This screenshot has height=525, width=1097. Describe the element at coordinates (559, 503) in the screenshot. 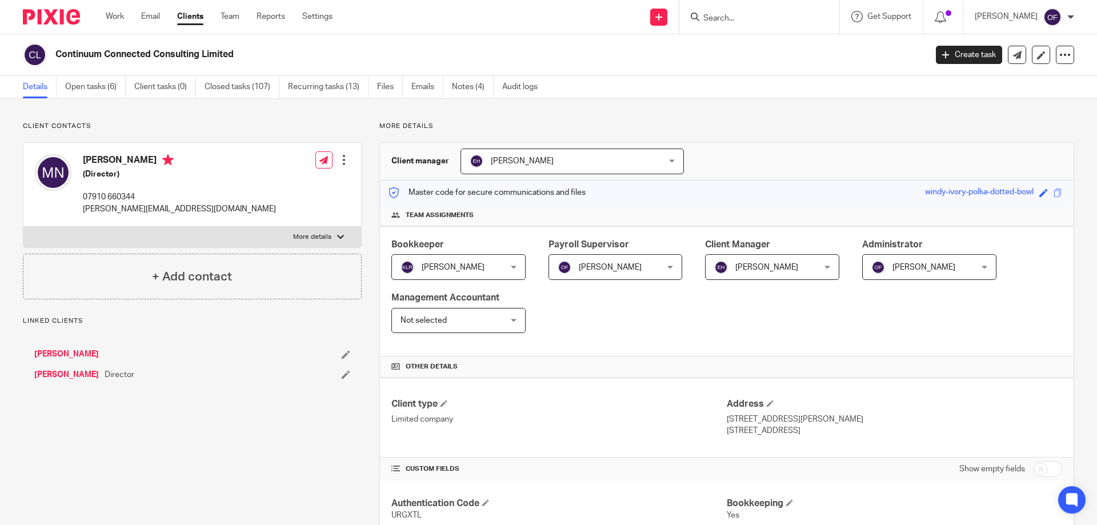

I see `h4: Authentication Code` at that location.